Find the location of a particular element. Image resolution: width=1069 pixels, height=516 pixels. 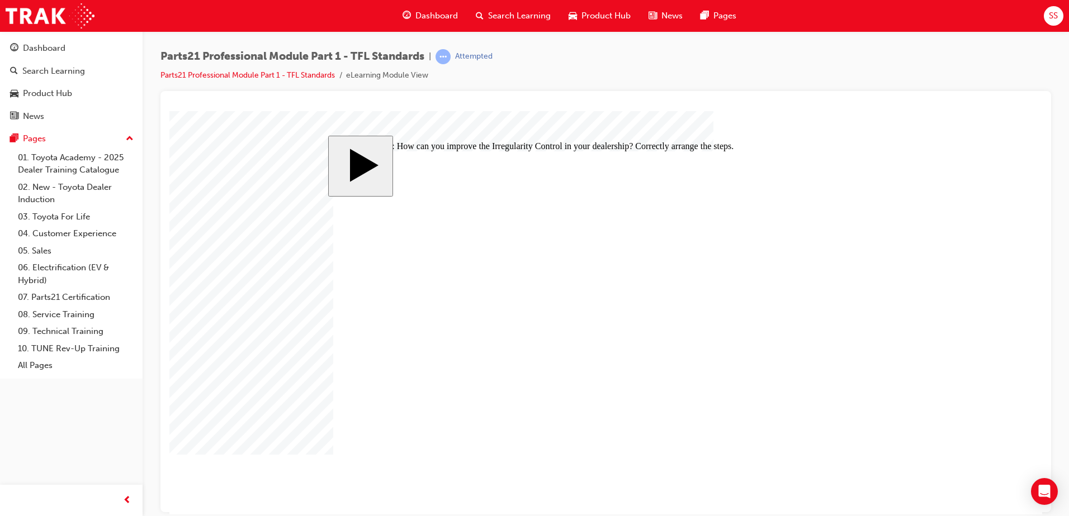

span: News is located at coordinates (672, 16).